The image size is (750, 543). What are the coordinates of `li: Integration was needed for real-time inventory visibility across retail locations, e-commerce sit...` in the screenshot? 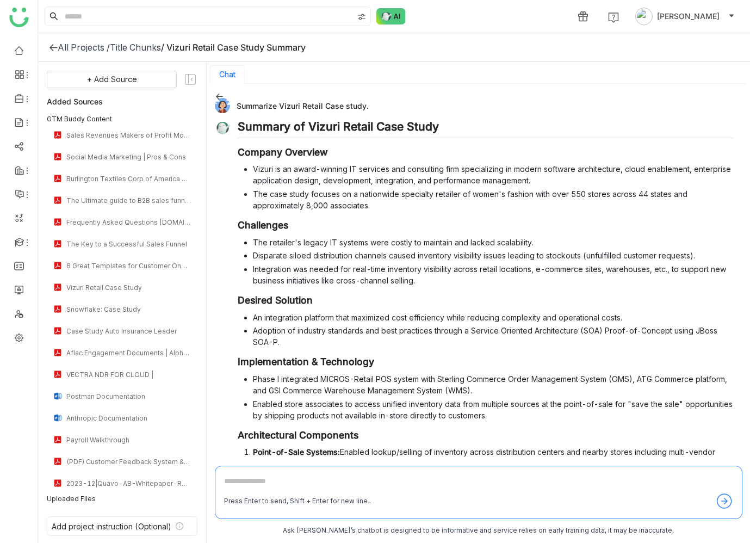 It's located at (493, 275).